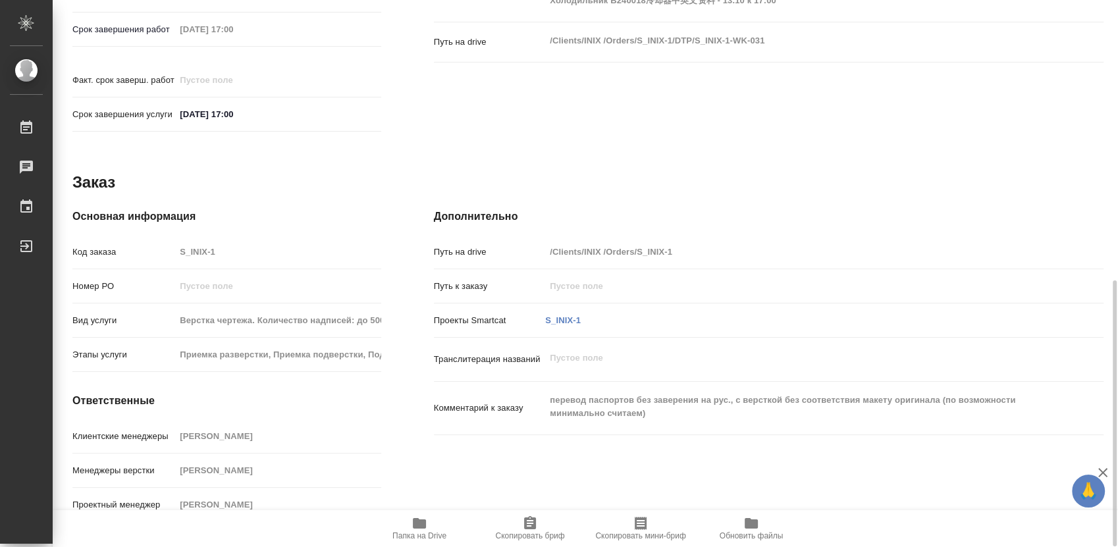 The height and width of the screenshot is (547, 1118). What do you see at coordinates (124, 252) in the screenshot?
I see `p: Код заказа` at bounding box center [124, 252].